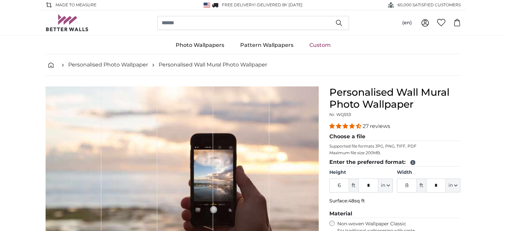  What do you see at coordinates (67, 23) in the screenshot?
I see `img: Betterwalls` at bounding box center [67, 23].